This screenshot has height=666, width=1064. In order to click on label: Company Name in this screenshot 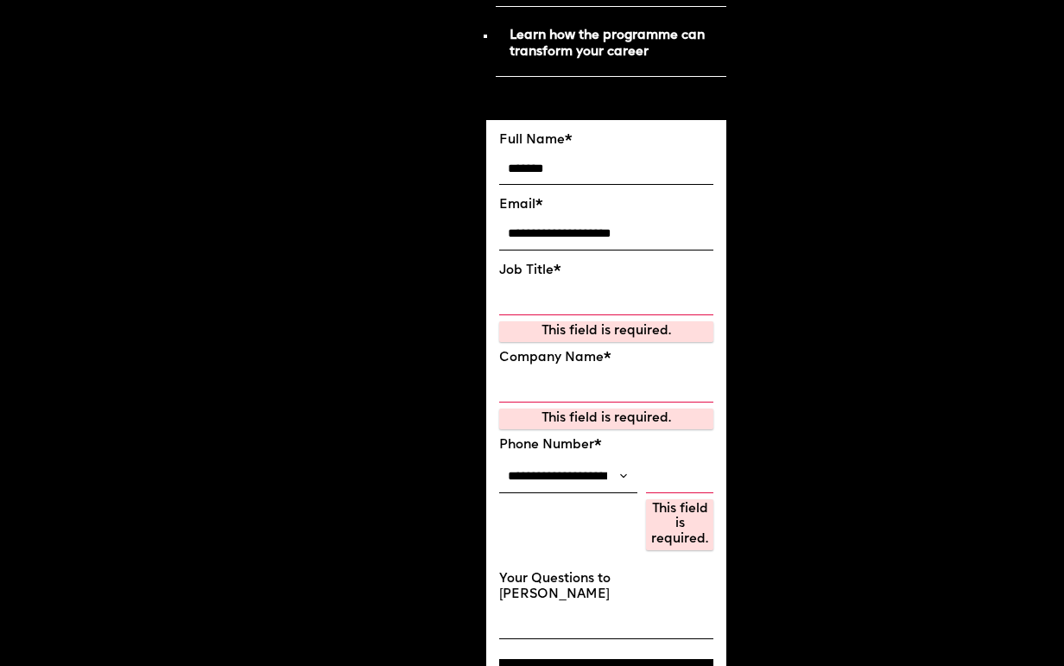, I will do `click(606, 358)`.